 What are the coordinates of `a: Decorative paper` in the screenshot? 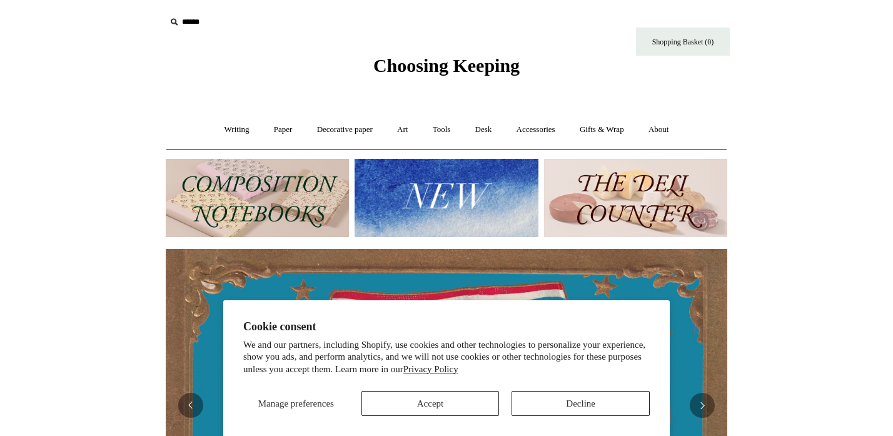 It's located at (344, 129).